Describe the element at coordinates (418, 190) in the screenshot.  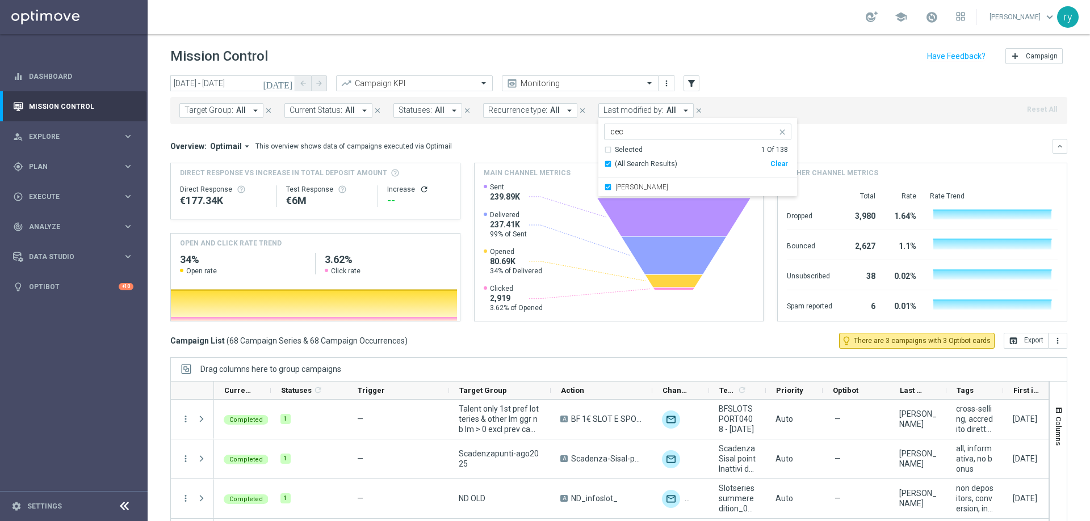
I see `div: Increase` at that location.